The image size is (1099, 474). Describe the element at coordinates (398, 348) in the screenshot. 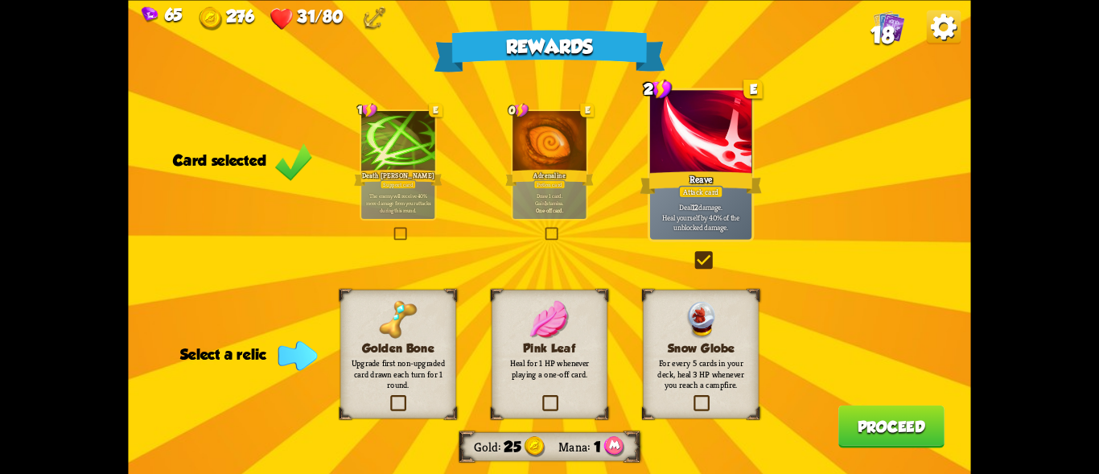

I see `h3: Golden Bone` at that location.